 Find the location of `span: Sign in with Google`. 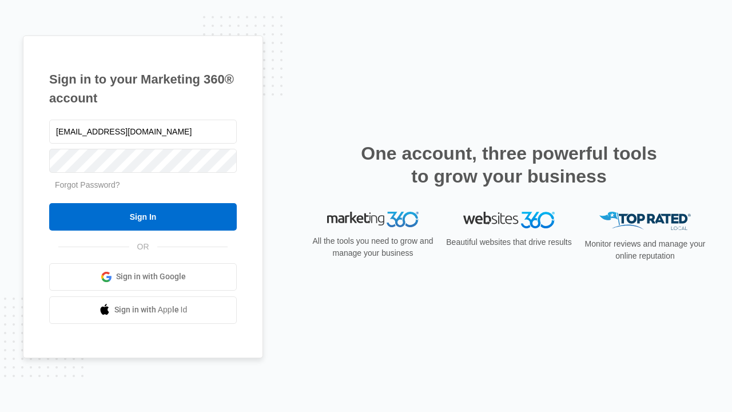

span: Sign in with Google is located at coordinates (151, 276).